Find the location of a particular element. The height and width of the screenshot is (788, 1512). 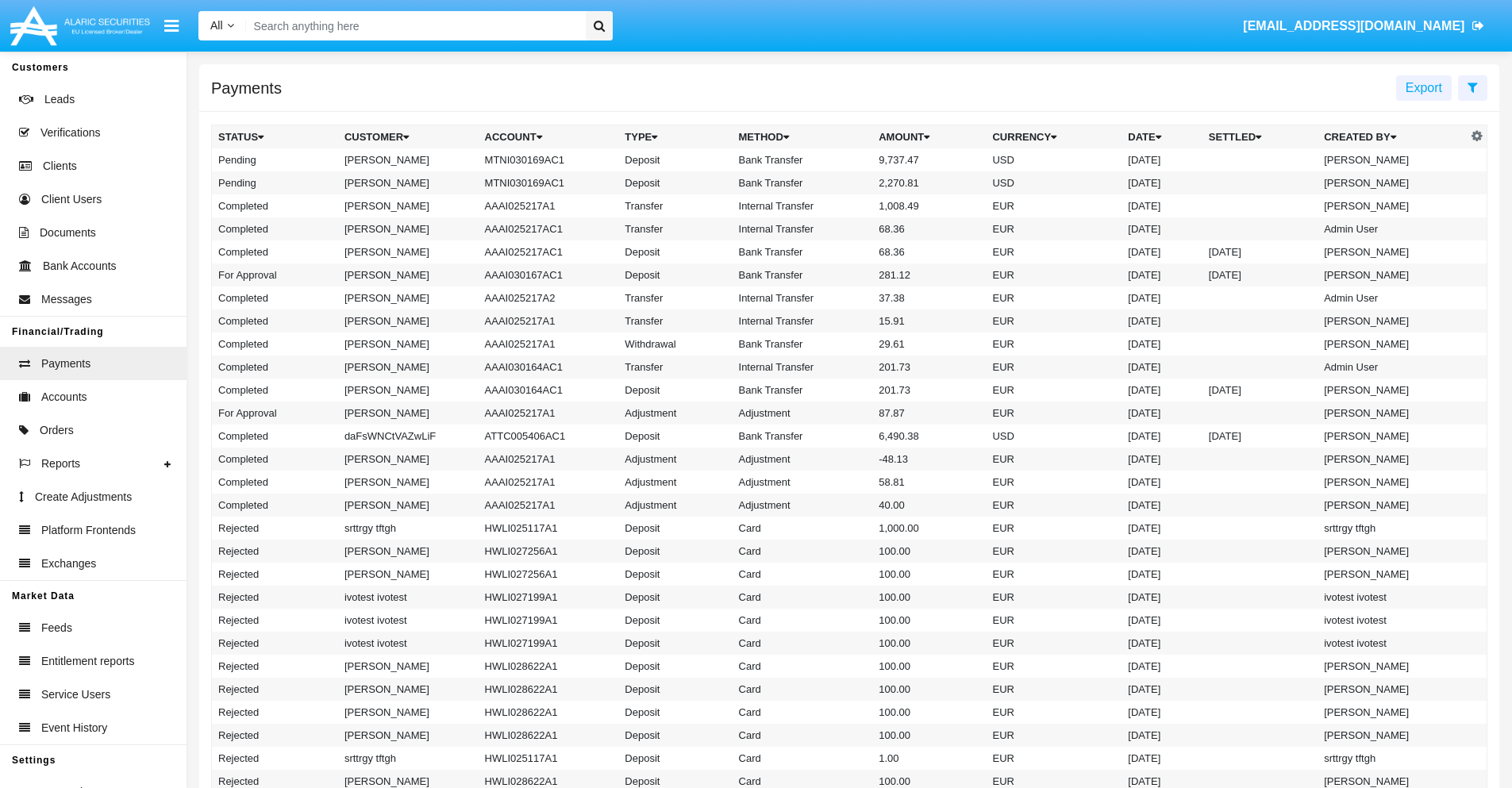

th: Date is located at coordinates (1161, 137).